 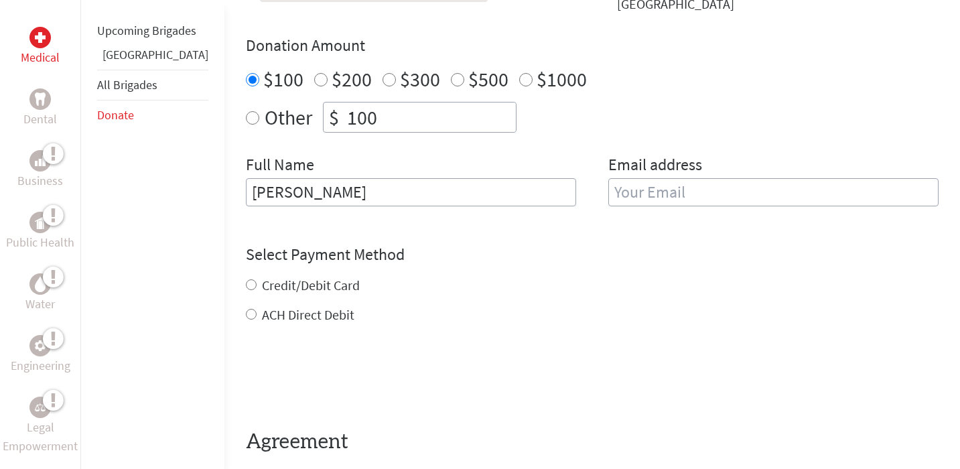 What do you see at coordinates (153, 115) in the screenshot?
I see `li: Donate` at bounding box center [153, 115].